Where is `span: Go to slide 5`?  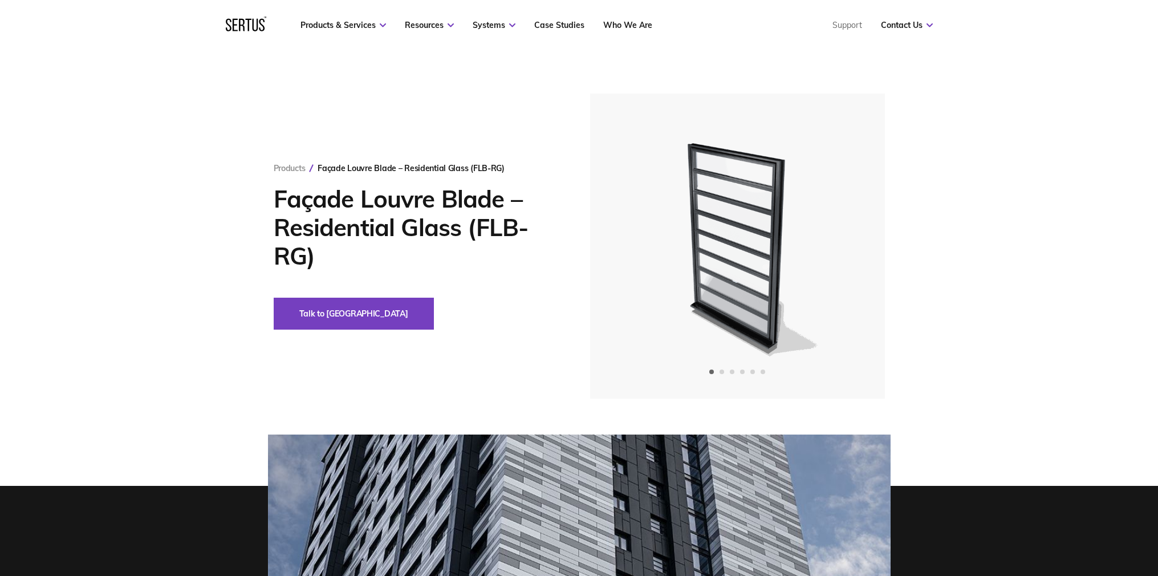
span: Go to slide 5 is located at coordinates (753, 372).